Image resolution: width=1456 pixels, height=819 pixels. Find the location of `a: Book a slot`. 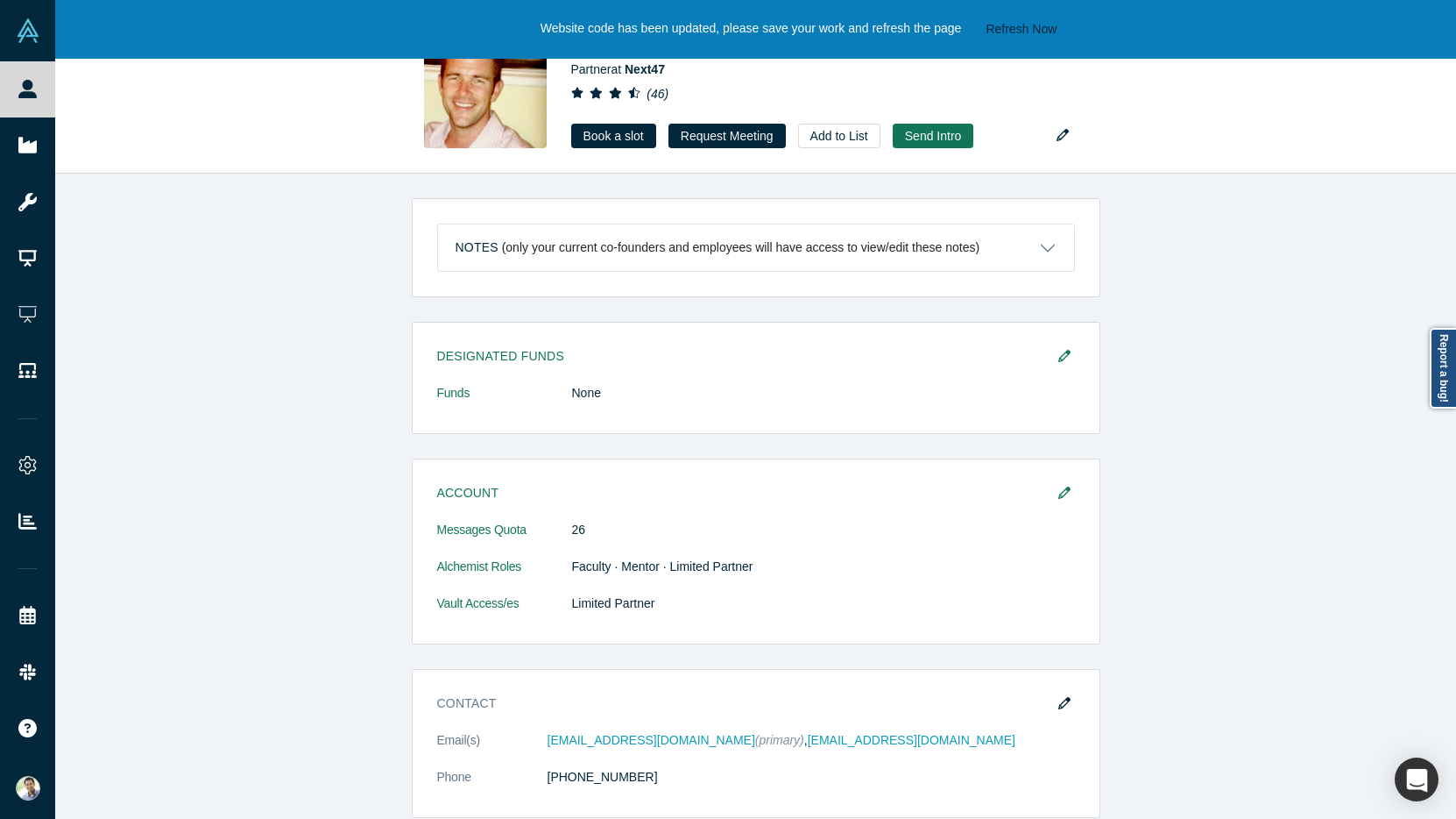

a: Book a slot is located at coordinates (613, 136).